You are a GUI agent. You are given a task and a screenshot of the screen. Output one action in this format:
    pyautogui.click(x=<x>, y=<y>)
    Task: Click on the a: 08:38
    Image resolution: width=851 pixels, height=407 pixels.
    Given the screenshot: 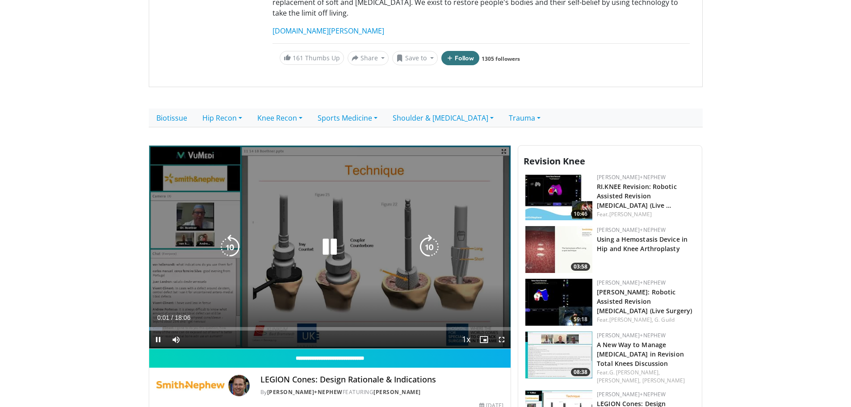 What is the action you would take?
    pyautogui.click(x=559, y=355)
    